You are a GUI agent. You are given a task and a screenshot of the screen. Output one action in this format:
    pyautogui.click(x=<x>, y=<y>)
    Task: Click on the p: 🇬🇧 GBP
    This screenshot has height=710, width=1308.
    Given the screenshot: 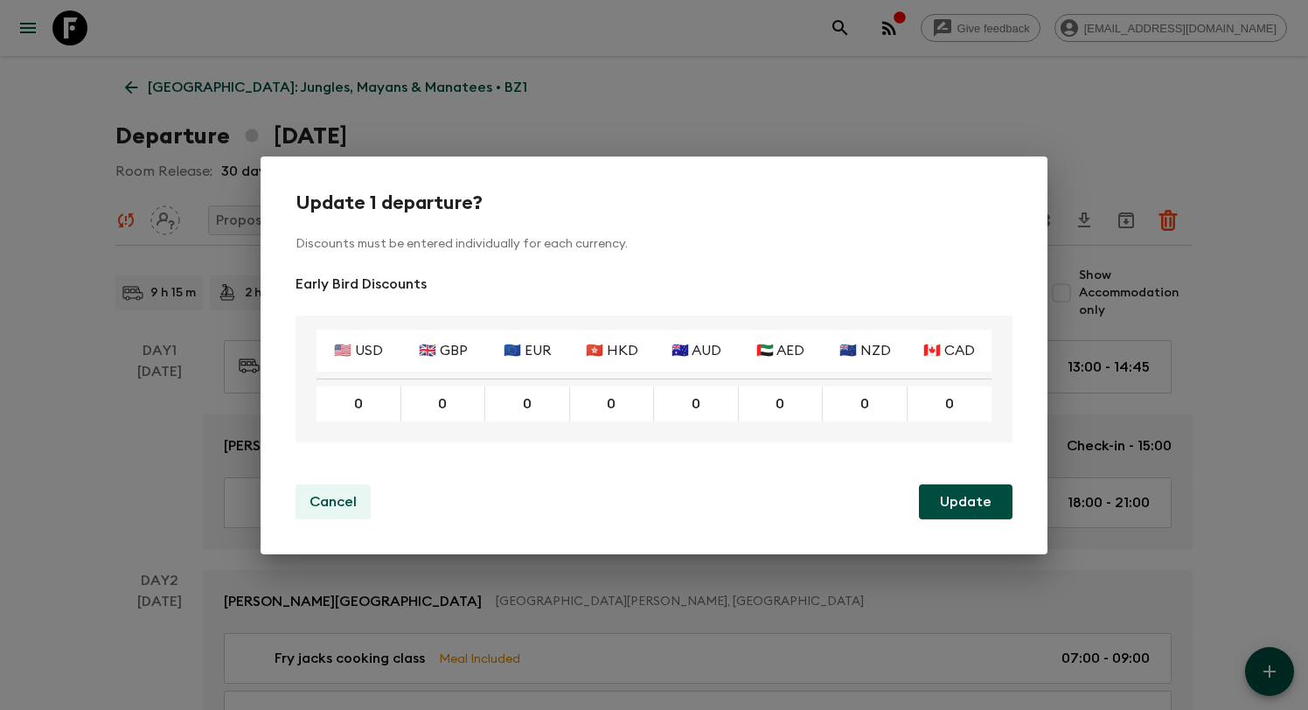 What is the action you would take?
    pyautogui.click(x=443, y=351)
    